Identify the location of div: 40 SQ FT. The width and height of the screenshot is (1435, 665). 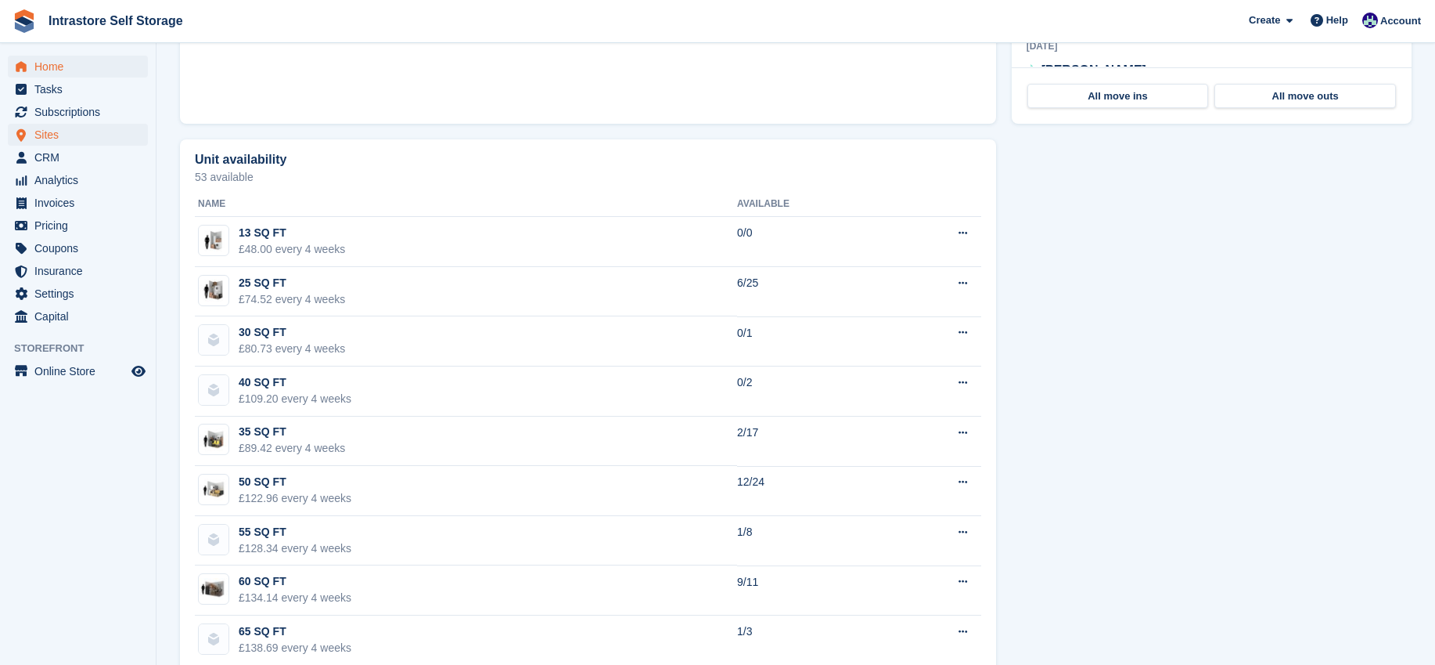
(295, 382).